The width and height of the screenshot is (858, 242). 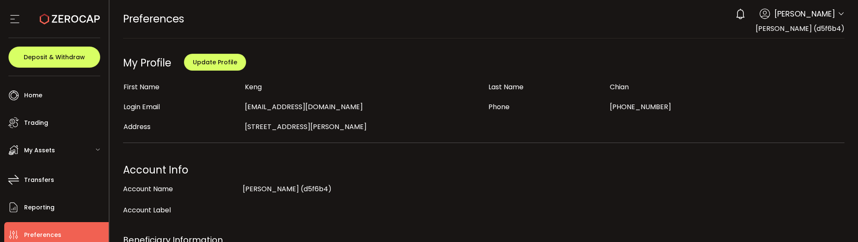 I want to click on span: My Assets, so click(x=39, y=150).